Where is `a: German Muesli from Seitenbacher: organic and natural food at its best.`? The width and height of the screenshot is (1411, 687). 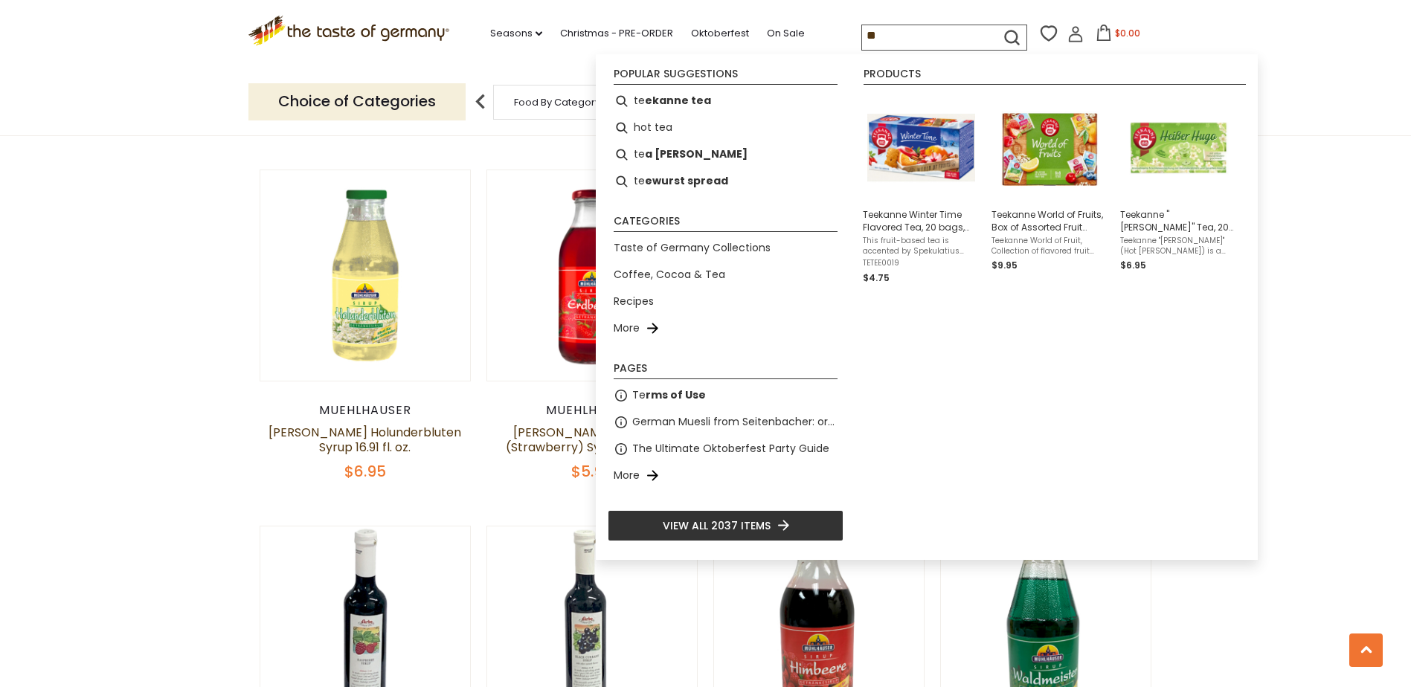 a: German Muesli from Seitenbacher: organic and natural food at its best. is located at coordinates (735, 422).